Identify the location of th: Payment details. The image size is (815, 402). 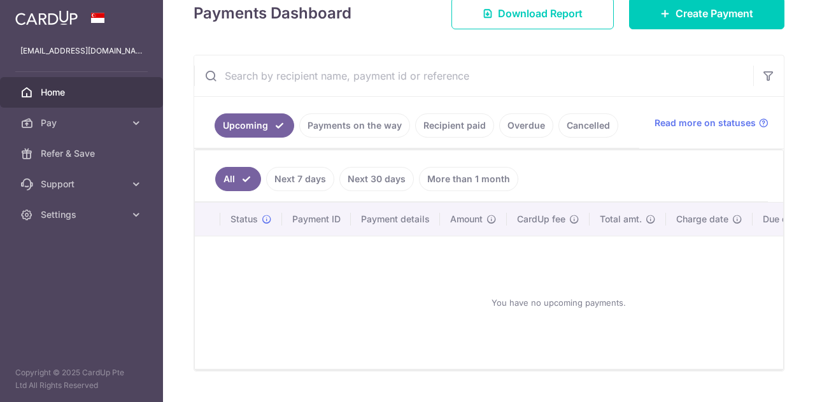
(396, 219).